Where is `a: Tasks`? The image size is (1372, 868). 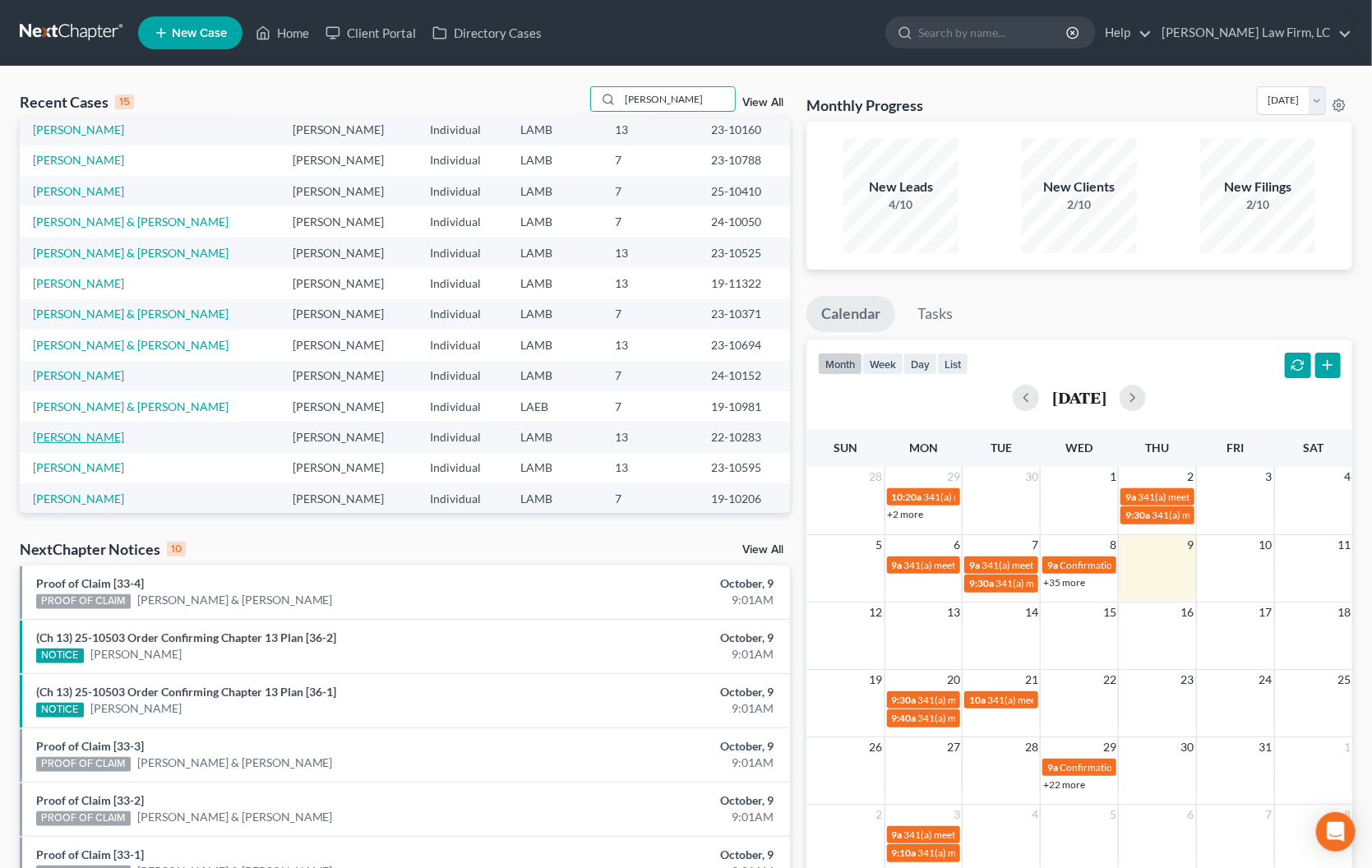
a: Tasks is located at coordinates (935, 314).